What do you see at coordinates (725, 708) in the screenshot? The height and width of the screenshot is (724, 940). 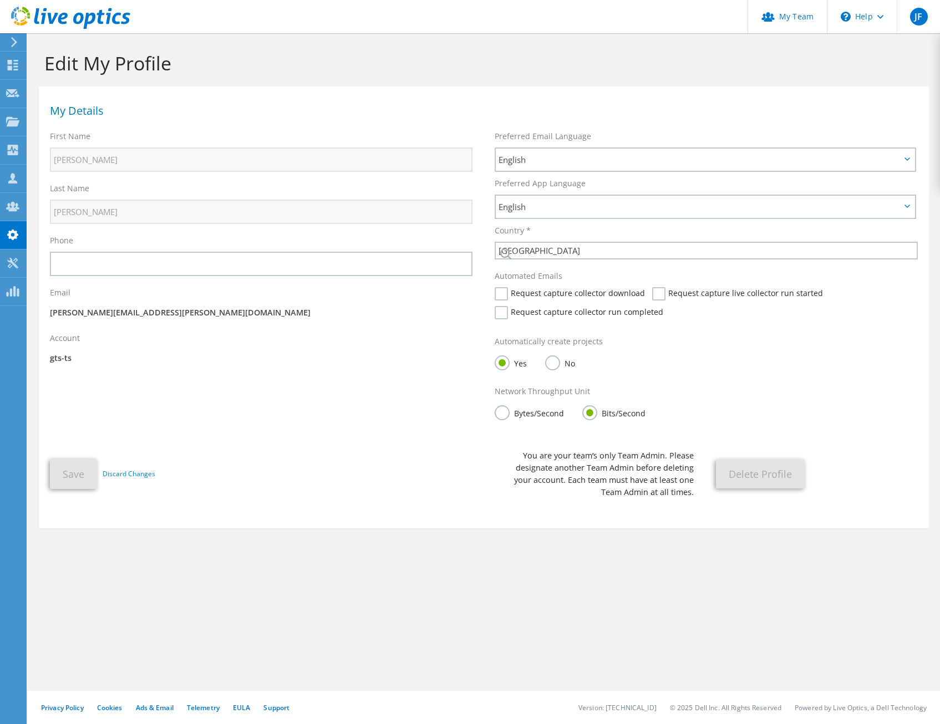 I see `li: © 2025 Dell Inc. All Rights Reserved` at bounding box center [725, 708].